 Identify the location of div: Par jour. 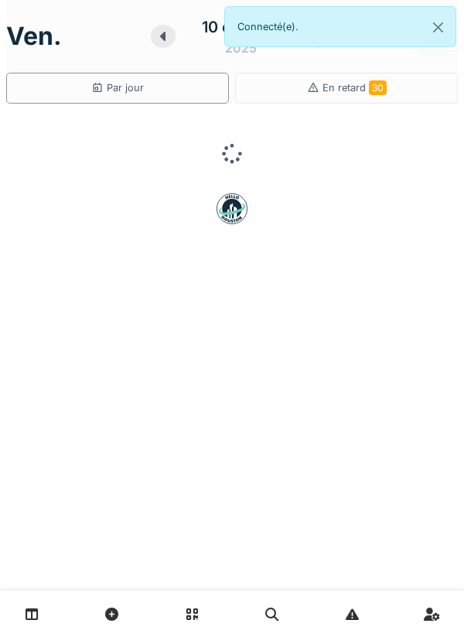
(118, 87).